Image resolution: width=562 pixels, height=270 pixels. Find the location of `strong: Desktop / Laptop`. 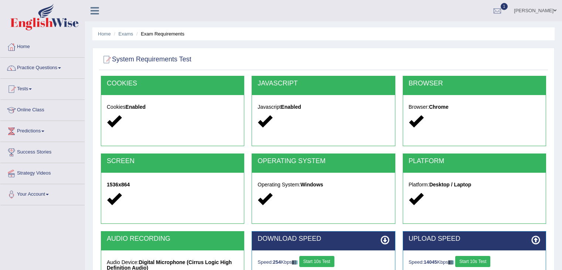

strong: Desktop / Laptop is located at coordinates (451, 185).